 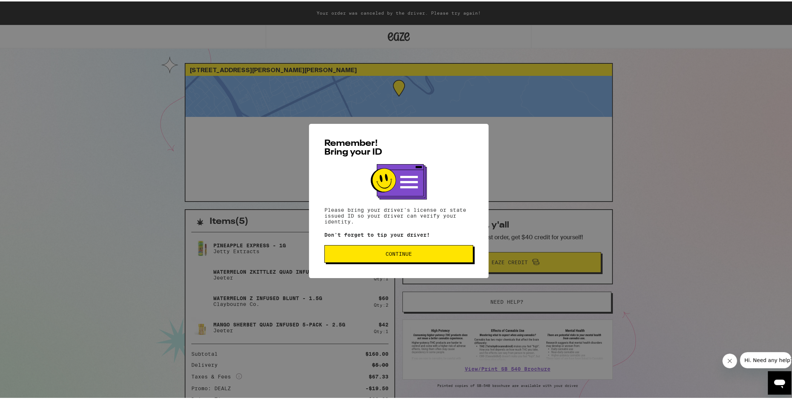 What do you see at coordinates (353, 147) in the screenshot?
I see `span: Remember! Bring your ID` at bounding box center [353, 147].